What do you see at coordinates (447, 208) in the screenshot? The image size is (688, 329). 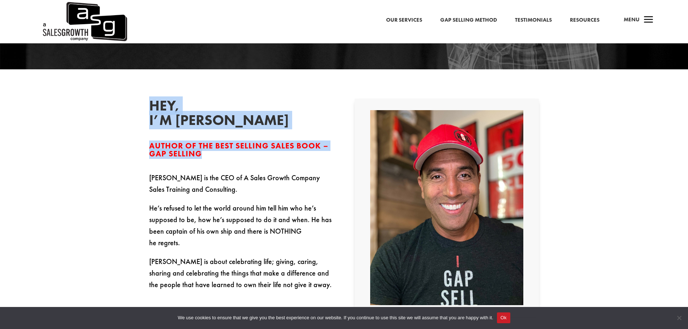 I see `img: Headshot and Bio - Preferred Headshot` at bounding box center [447, 208].